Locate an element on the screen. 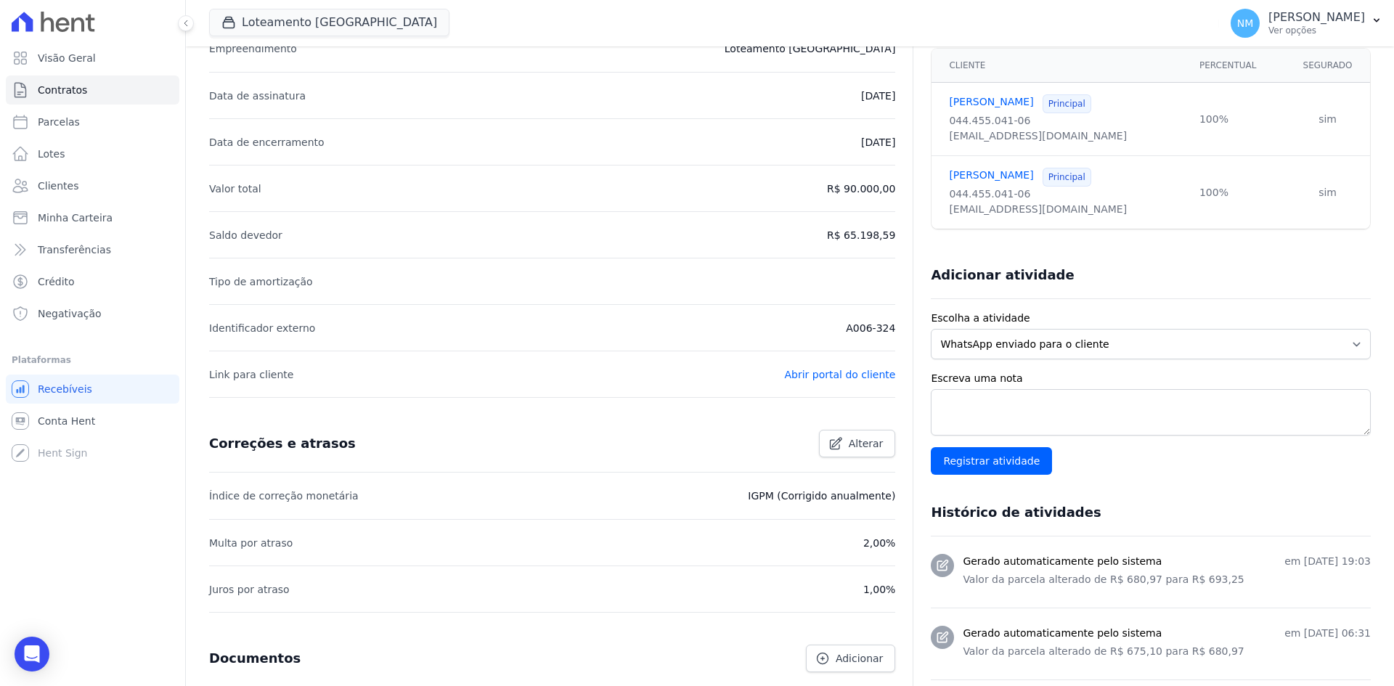 The image size is (1394, 686). p: 1,00% is located at coordinates (879, 589).